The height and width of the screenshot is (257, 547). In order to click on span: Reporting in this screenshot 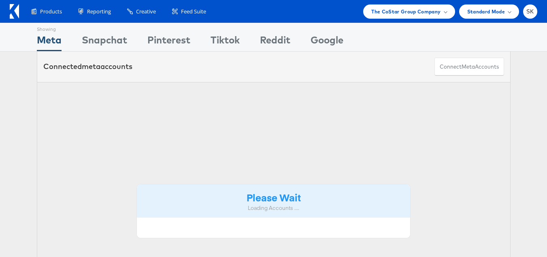, I will do `click(99, 11)`.